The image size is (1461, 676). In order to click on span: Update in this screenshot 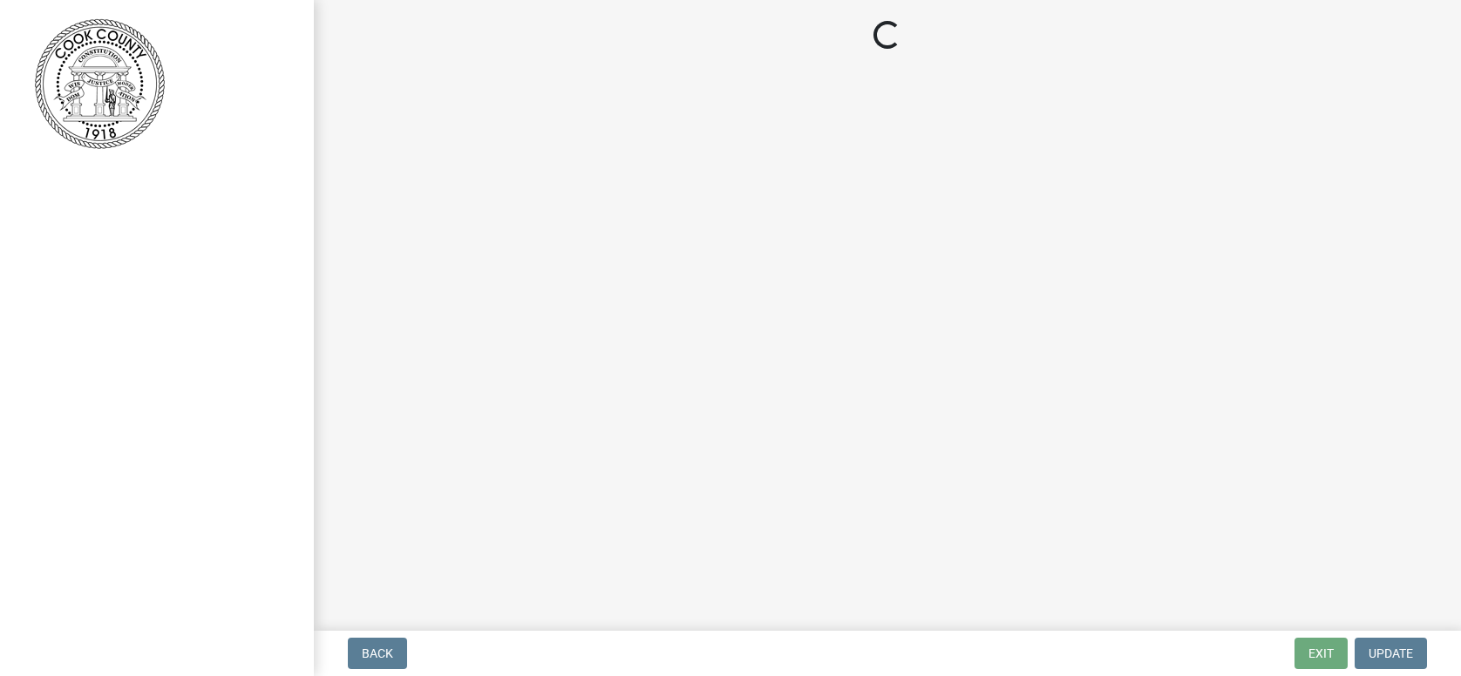, I will do `click(1390, 654)`.